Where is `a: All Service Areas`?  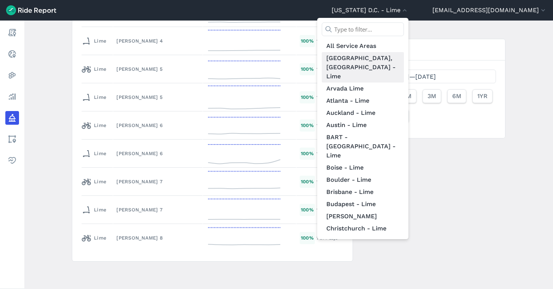
a: All Service Areas is located at coordinates (363, 46).